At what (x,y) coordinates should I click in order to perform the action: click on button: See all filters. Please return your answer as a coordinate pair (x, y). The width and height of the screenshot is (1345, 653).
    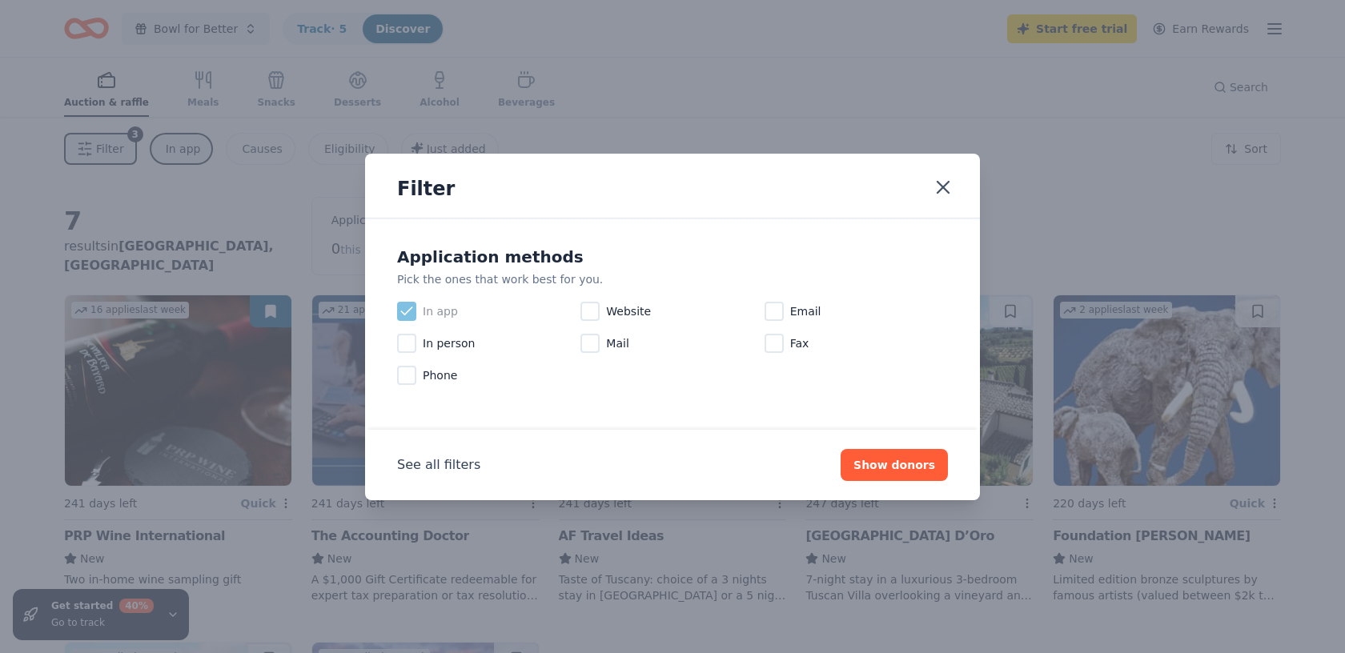
    Looking at the image, I should click on (439, 465).